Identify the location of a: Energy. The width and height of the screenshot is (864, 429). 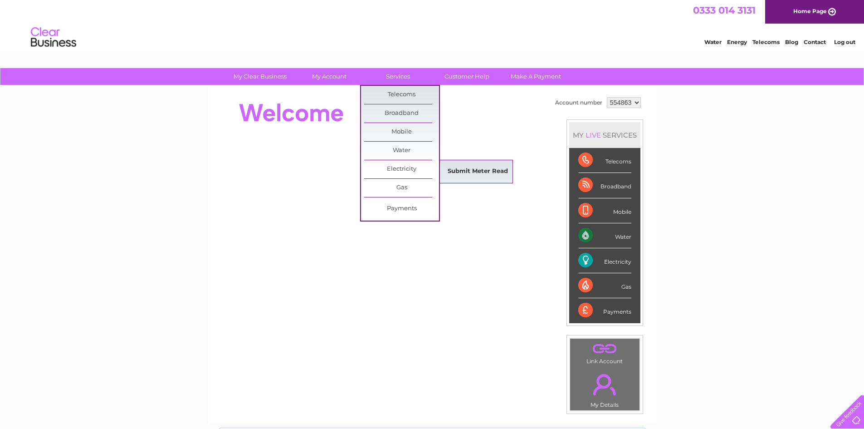
(737, 42).